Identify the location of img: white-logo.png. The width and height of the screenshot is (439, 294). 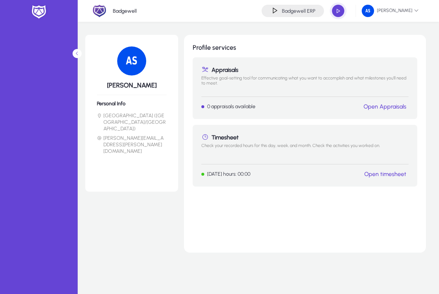
(39, 12).